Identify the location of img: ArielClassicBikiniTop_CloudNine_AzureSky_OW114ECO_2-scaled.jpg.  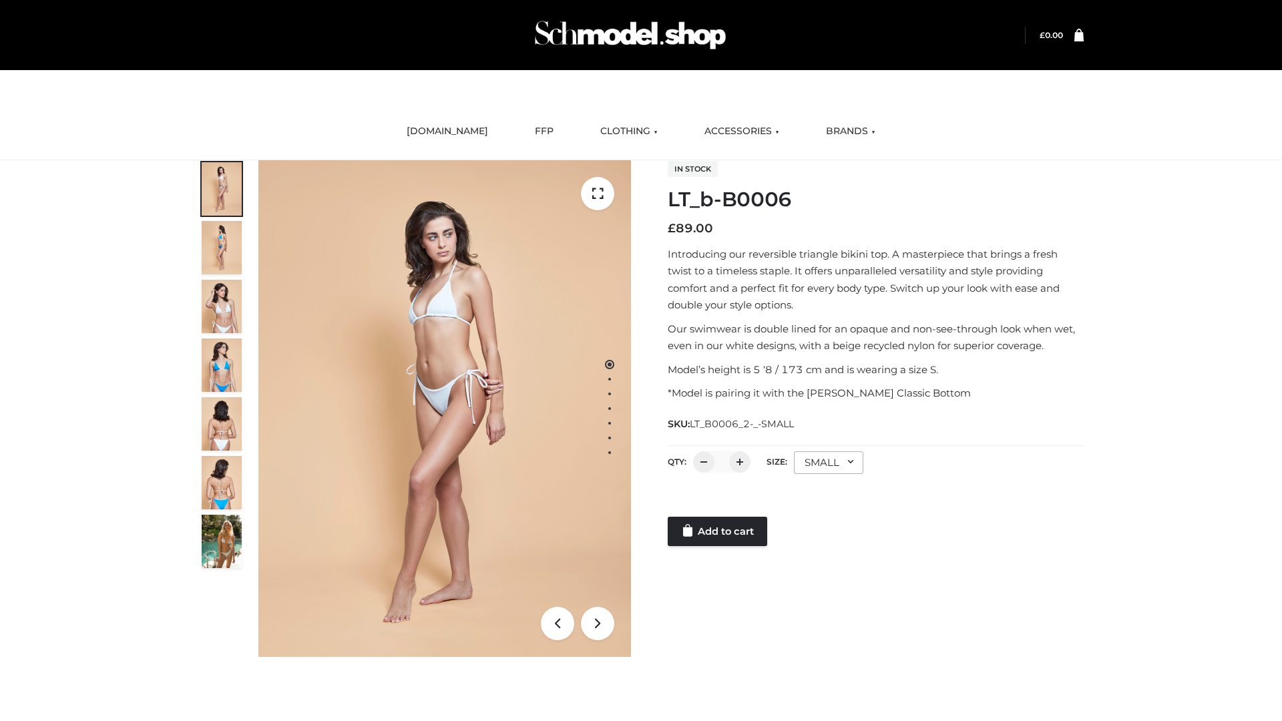
(222, 248).